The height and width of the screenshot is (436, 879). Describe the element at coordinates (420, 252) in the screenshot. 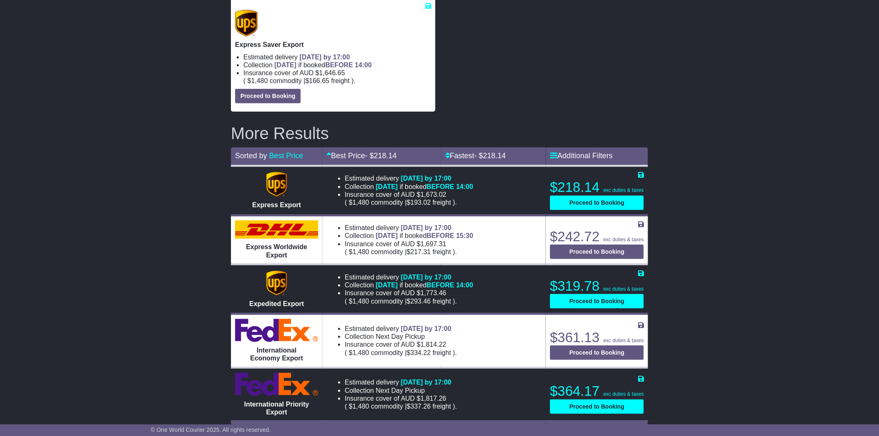

I see `span: 217.31` at that location.